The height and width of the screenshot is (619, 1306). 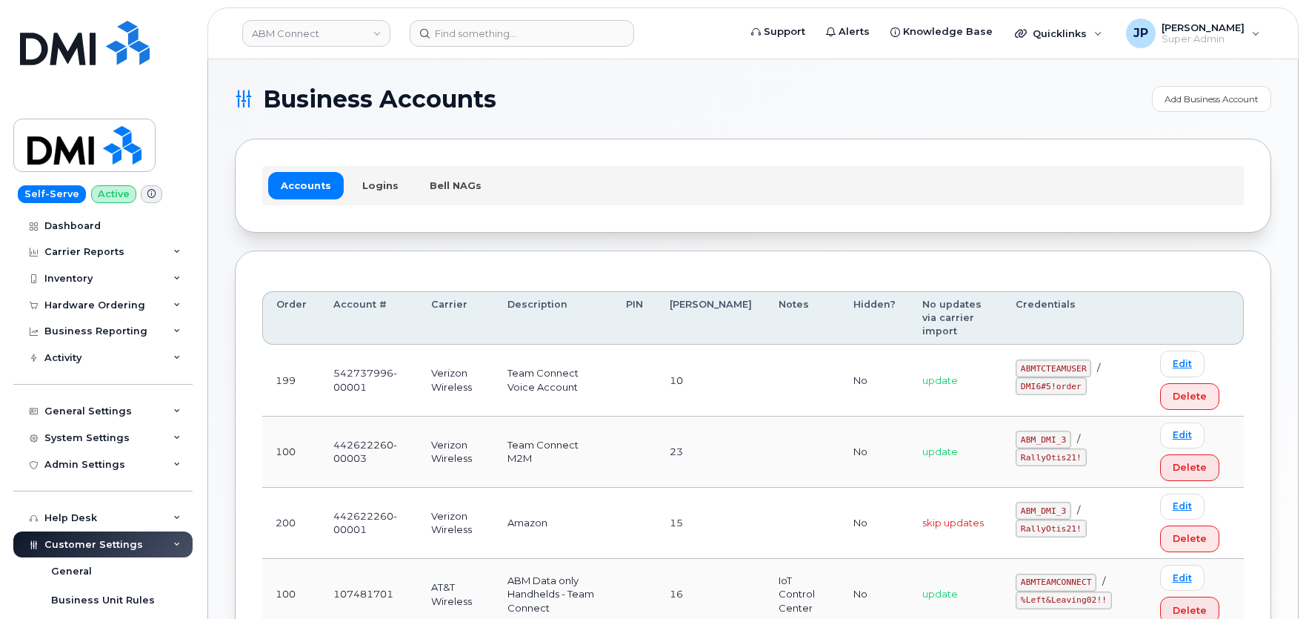 What do you see at coordinates (956, 318) in the screenshot?
I see `th: No updates via carrier import` at bounding box center [956, 318].